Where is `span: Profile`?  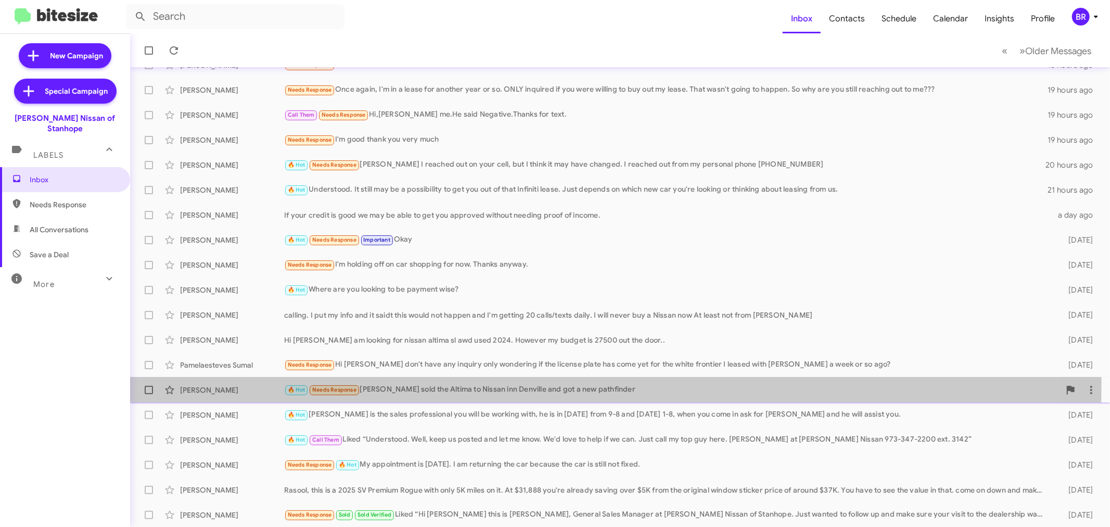
span: Profile is located at coordinates (1043, 19).